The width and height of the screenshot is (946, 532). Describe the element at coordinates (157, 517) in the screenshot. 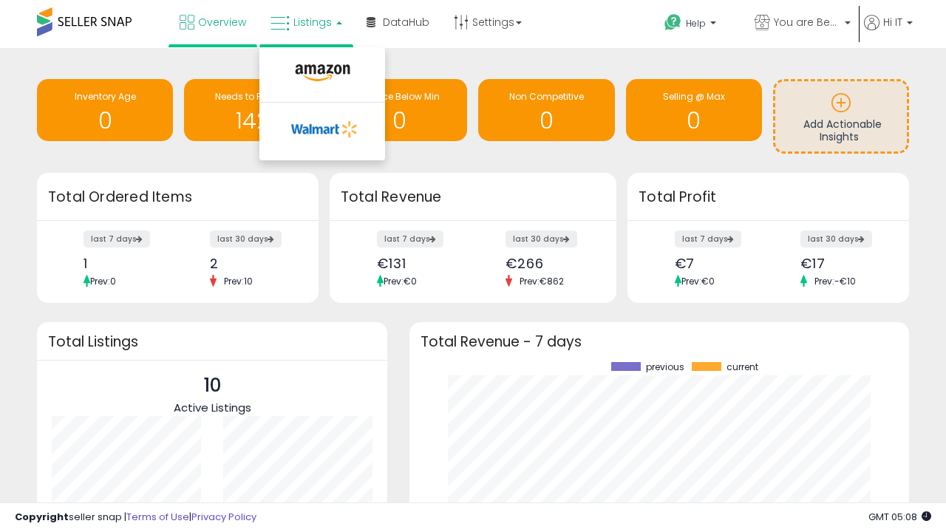

I see `a: Terms of Use` at that location.